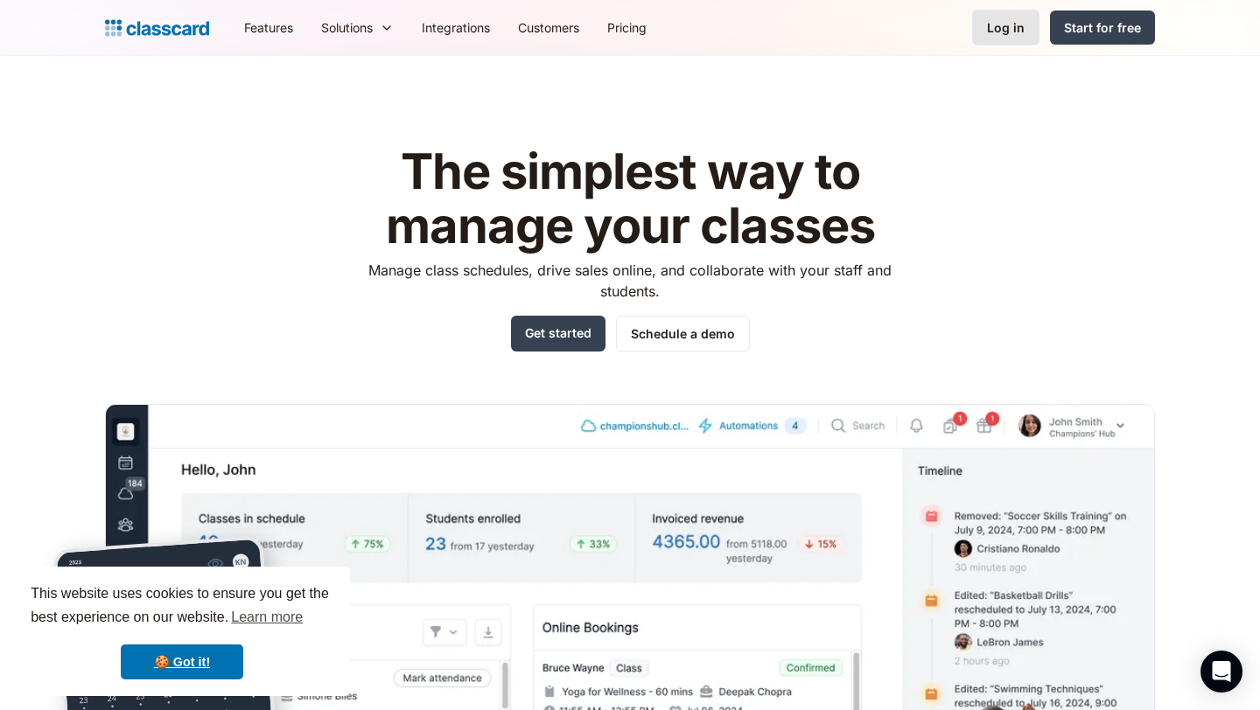 This screenshot has width=1260, height=710. I want to click on a: Integrations, so click(456, 27).